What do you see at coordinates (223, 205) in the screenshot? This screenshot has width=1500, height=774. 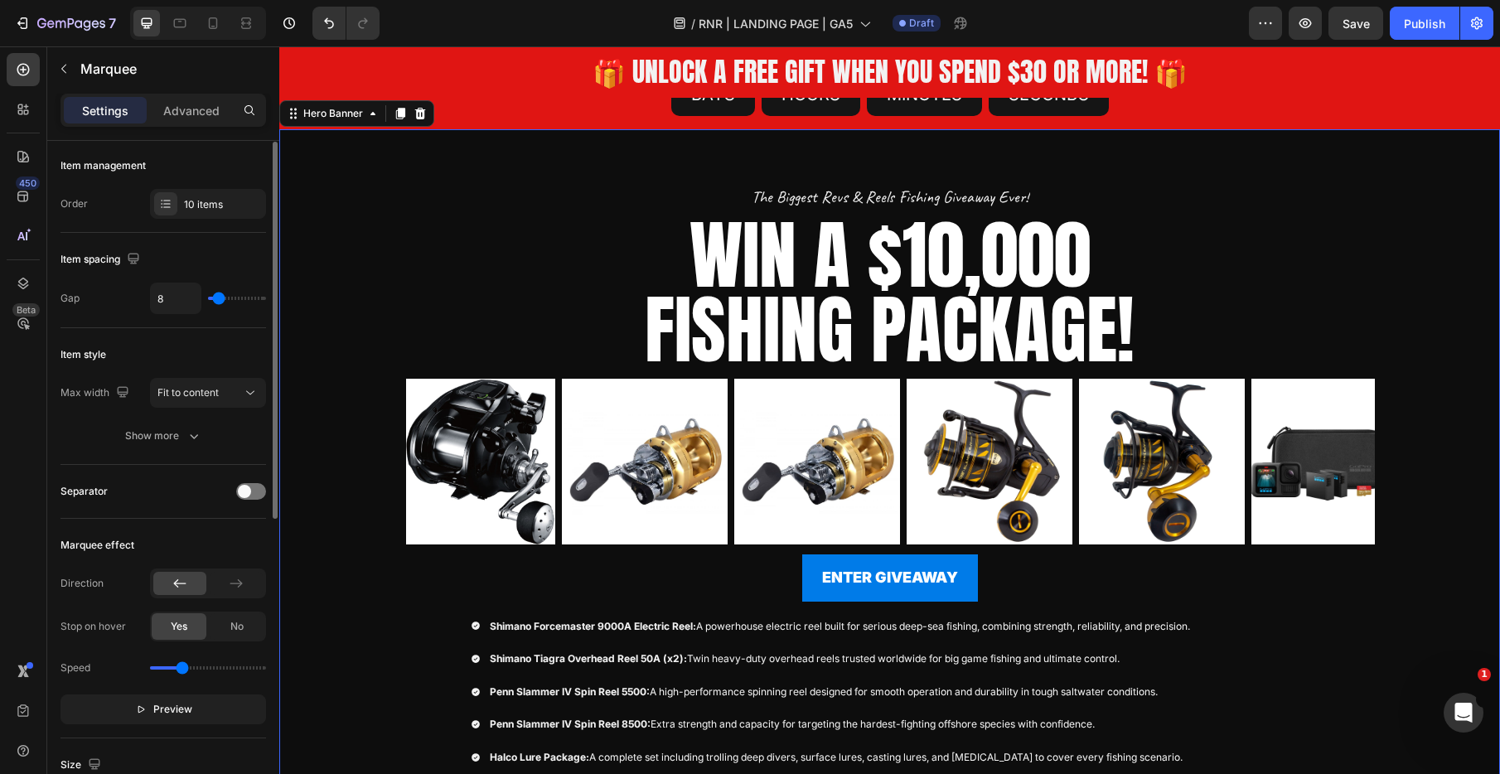 I see `div: 10 items` at bounding box center [223, 205].